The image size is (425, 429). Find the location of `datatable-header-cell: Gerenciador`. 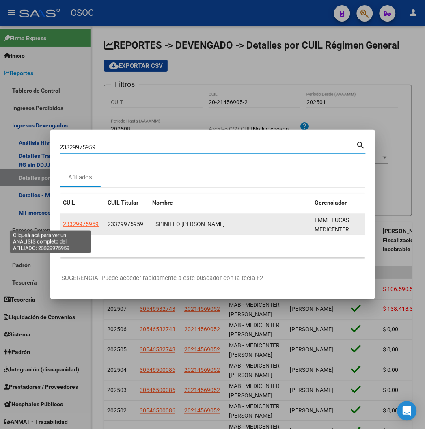

datatable-header-cell: Gerenciador is located at coordinates (342, 203).